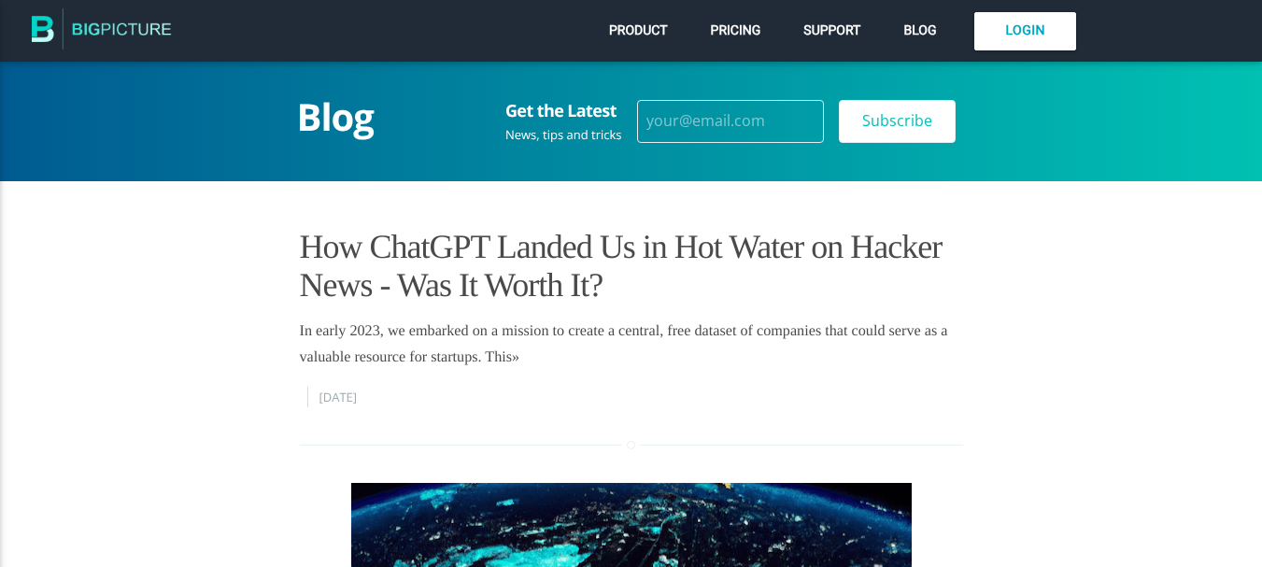 This screenshot has width=1262, height=567. Describe the element at coordinates (638, 31) in the screenshot. I see `a: Product` at that location.